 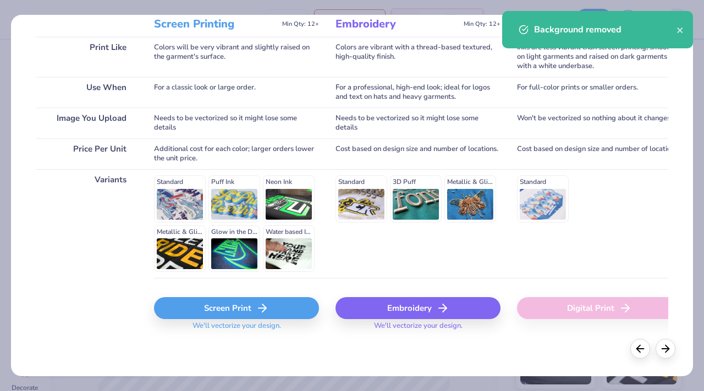 What do you see at coordinates (236, 92) in the screenshot?
I see `div: For a classic look or large order.` at bounding box center [236, 92].